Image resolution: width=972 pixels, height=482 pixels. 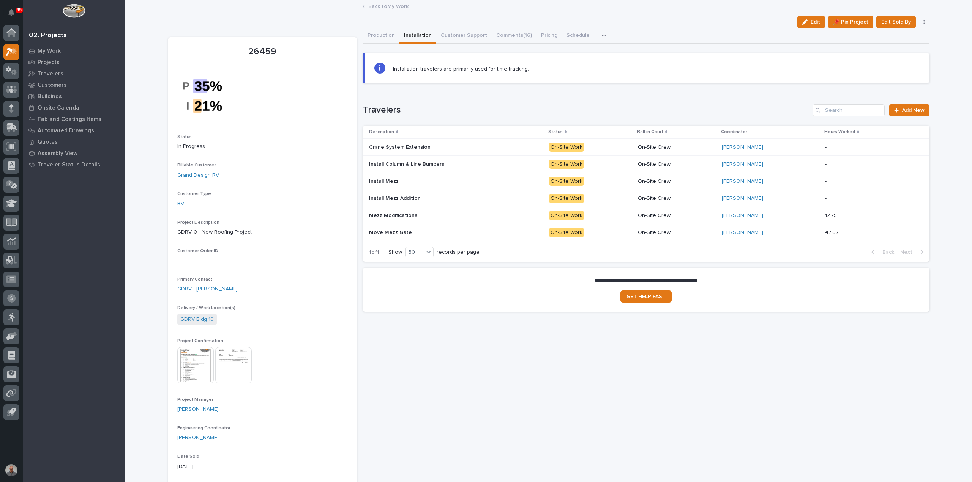 I want to click on p: 12.75, so click(x=831, y=215).